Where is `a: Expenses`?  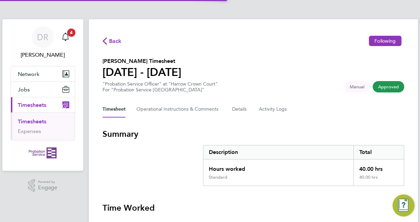
a: Expenses is located at coordinates (30, 131).